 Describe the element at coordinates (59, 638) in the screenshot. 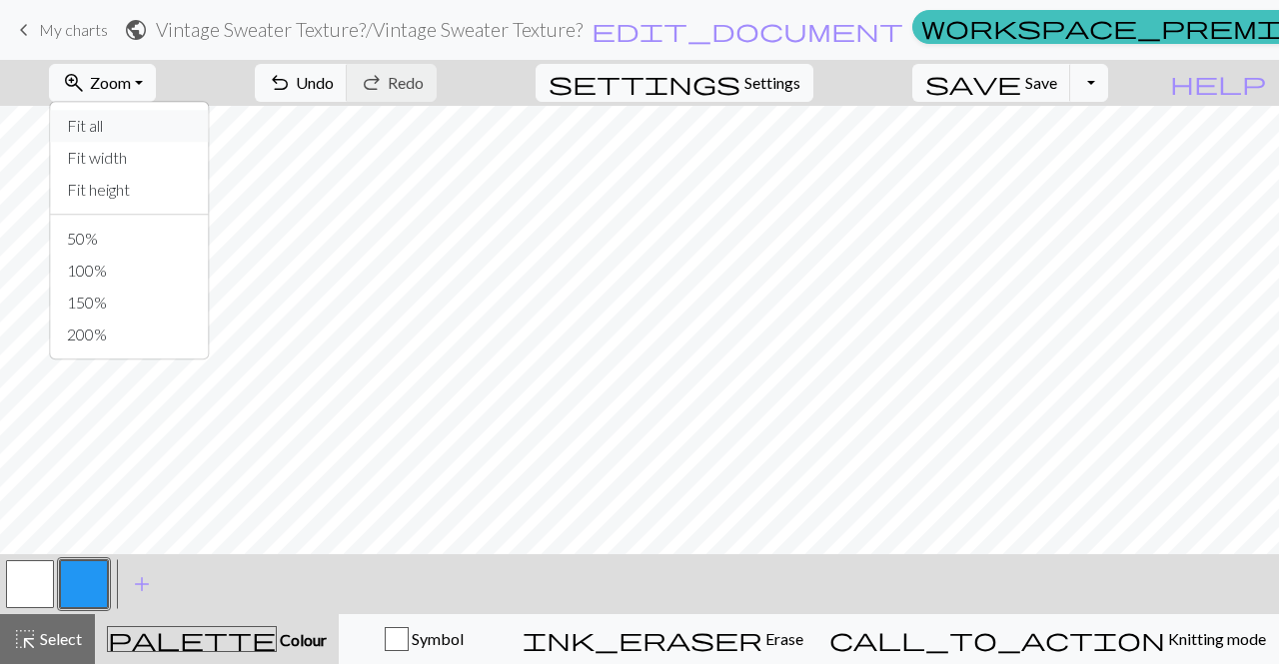

I see `span: Select` at that location.